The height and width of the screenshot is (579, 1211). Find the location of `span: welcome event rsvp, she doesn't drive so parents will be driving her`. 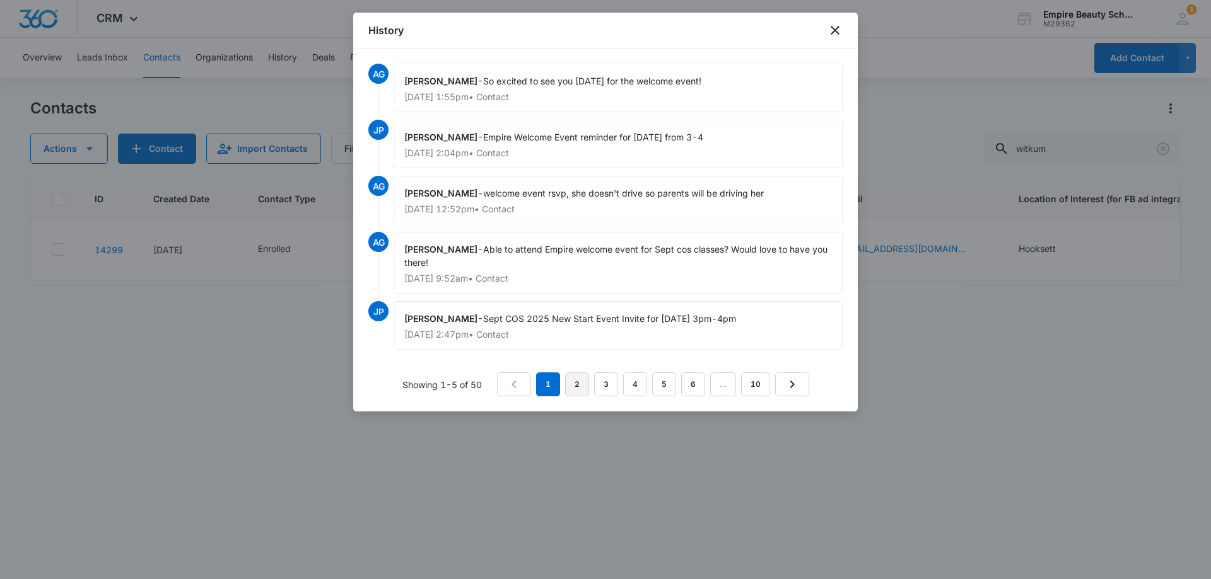

span: welcome event rsvp, she doesn't drive so parents will be driving her is located at coordinates (623, 193).